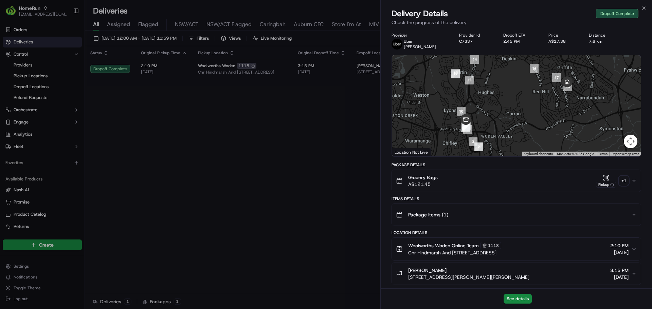 The width and height of the screenshot is (652, 309). I want to click on button: Pickup, so click(606, 181).